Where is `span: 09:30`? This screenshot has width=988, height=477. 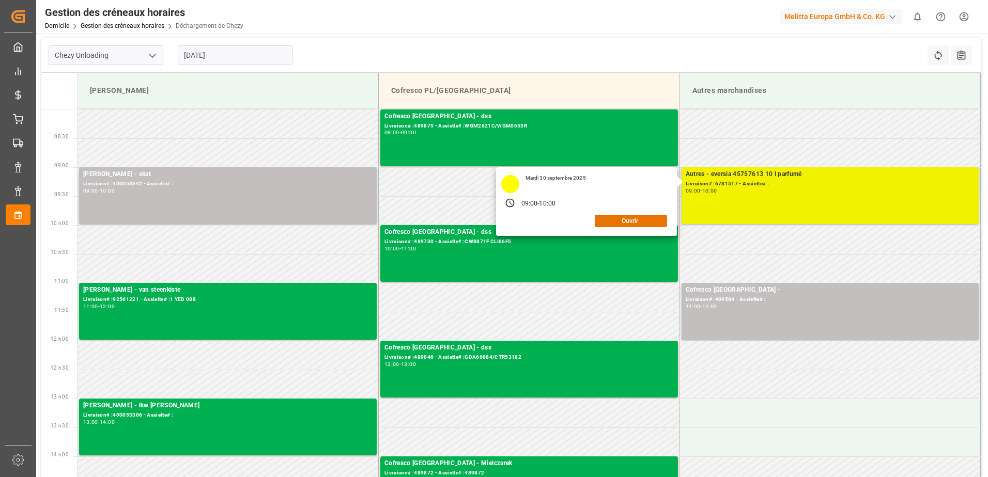 span: 09:30 is located at coordinates (61, 194).